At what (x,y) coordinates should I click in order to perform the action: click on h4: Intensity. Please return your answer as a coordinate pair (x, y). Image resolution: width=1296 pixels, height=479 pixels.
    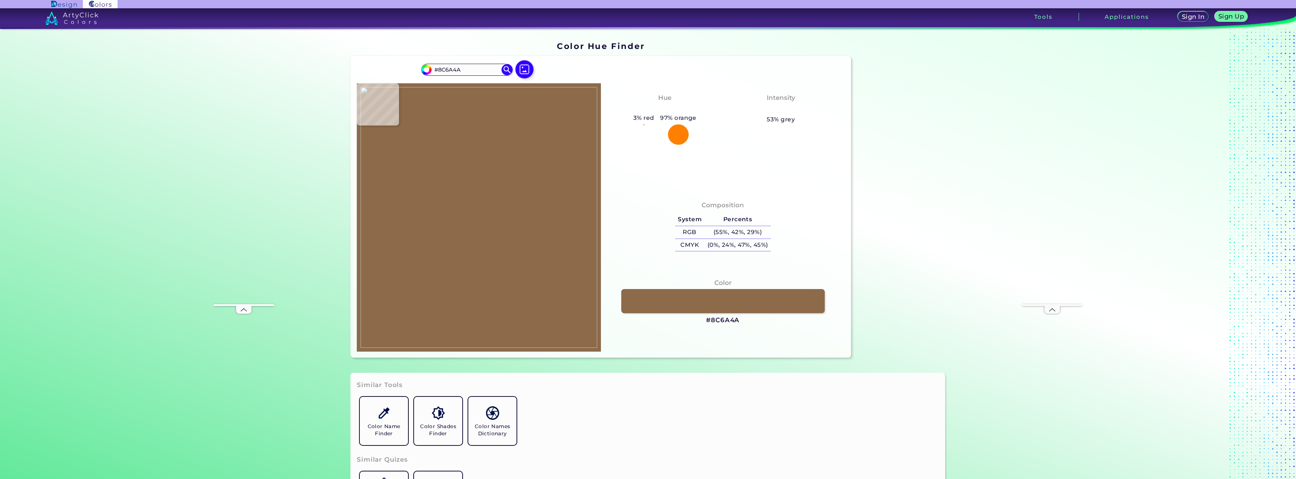
    Looking at the image, I should click on (781, 98).